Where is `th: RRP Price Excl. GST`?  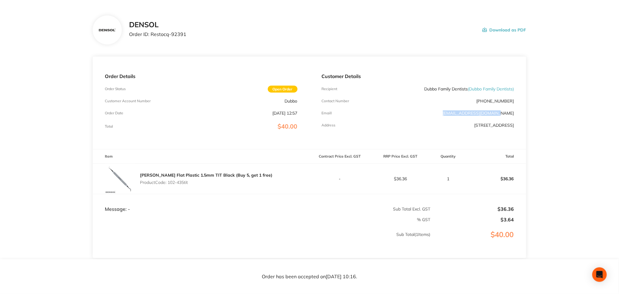
th: RRP Price Excl. GST is located at coordinates (400, 157).